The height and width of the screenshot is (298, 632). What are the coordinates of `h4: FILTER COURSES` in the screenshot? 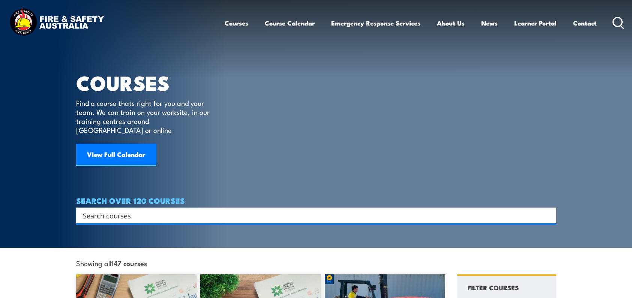 It's located at (494, 287).